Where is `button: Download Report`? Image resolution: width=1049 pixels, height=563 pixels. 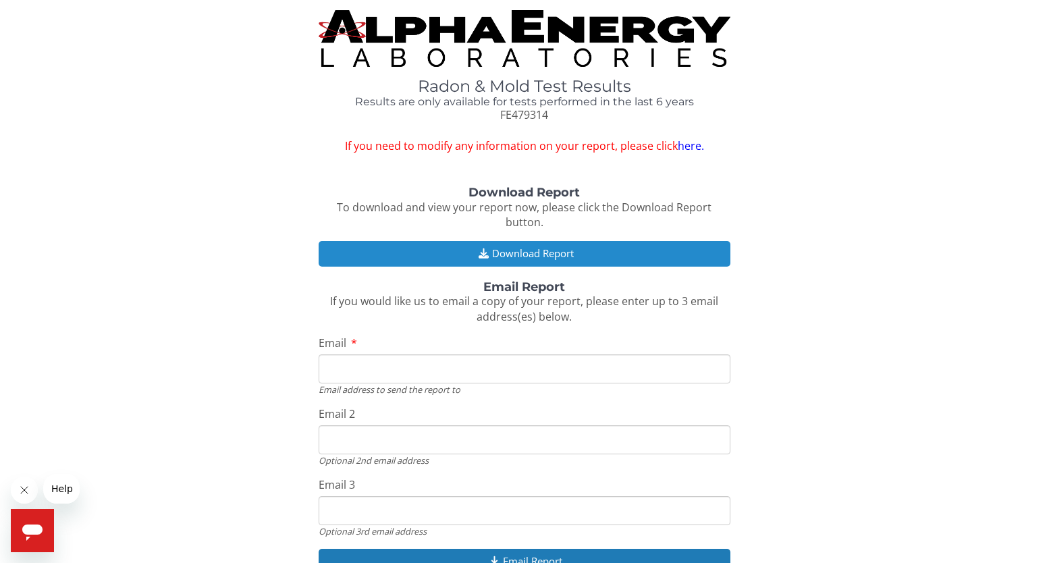
button: Download Report is located at coordinates (525, 253).